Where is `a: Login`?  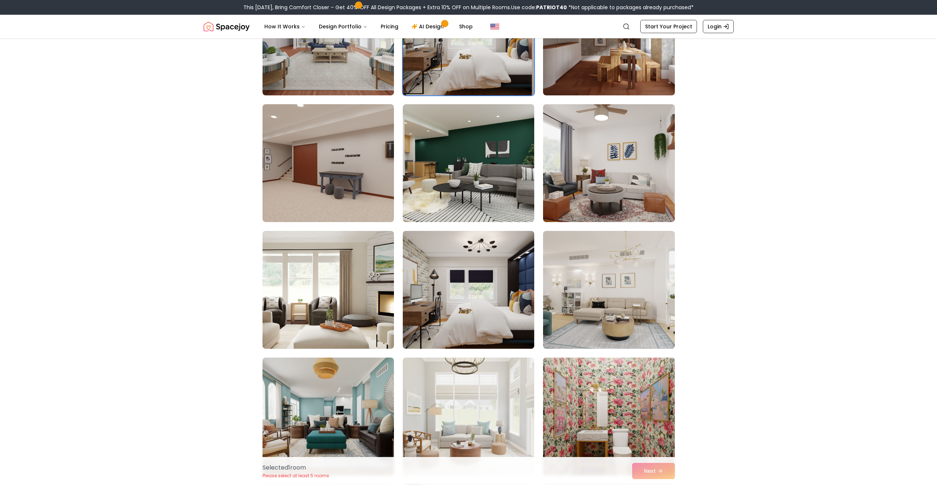 a: Login is located at coordinates (718, 26).